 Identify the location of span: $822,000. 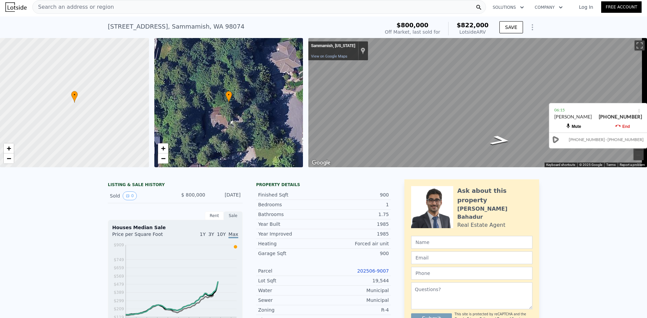
(472, 25).